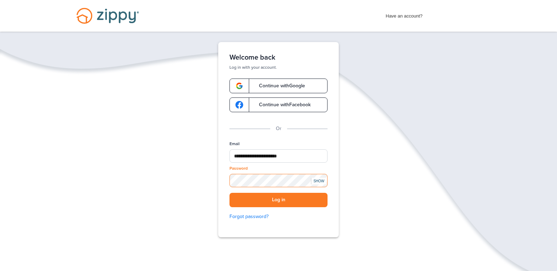 The image size is (557, 271). I want to click on a: google-logoContinue withGoogle, so click(278, 86).